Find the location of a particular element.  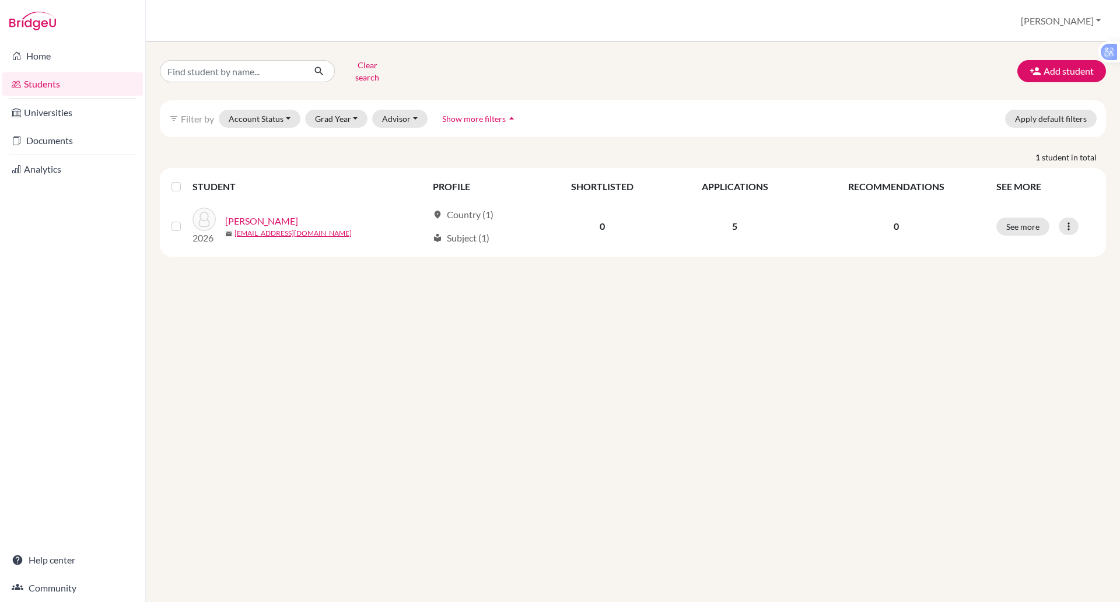

span: Show more filters is located at coordinates (473, 118).